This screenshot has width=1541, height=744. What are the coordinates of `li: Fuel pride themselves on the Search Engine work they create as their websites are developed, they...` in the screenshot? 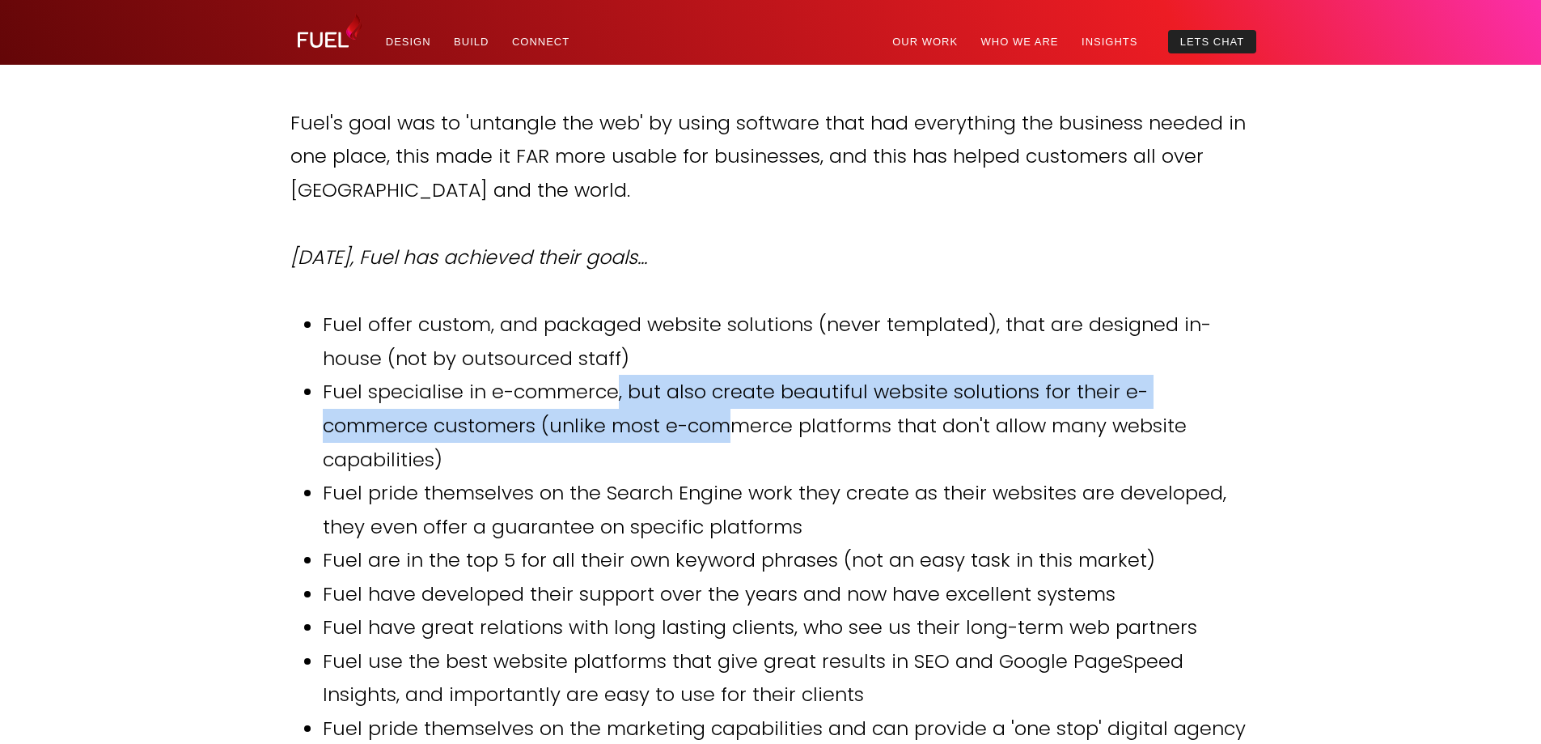 It's located at (787, 509).